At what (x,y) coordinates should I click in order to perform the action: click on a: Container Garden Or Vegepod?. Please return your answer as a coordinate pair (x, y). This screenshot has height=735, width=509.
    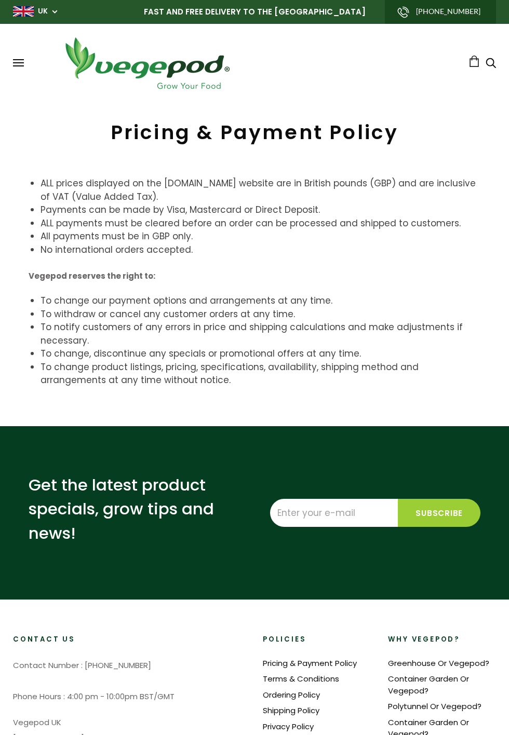
    Looking at the image, I should click on (428, 685).